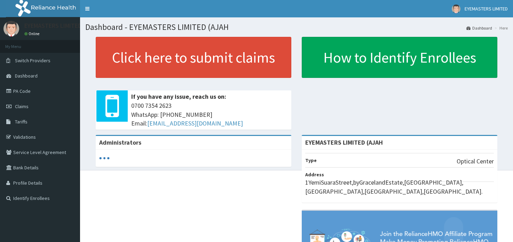  Describe the element at coordinates (26, 76) in the screenshot. I see `span: Dashboard` at that location.